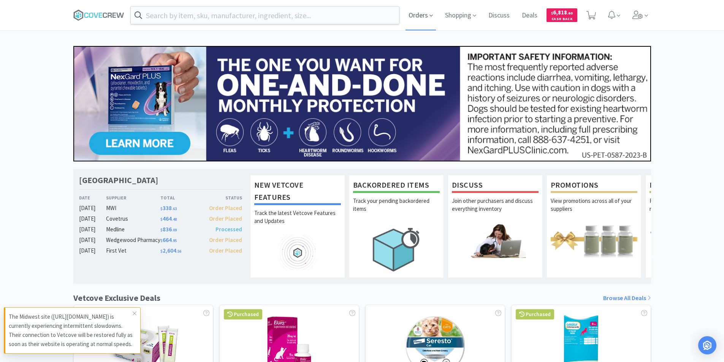 The height and width of the screenshot is (362, 724). I want to click on span: 664, so click(168, 240).